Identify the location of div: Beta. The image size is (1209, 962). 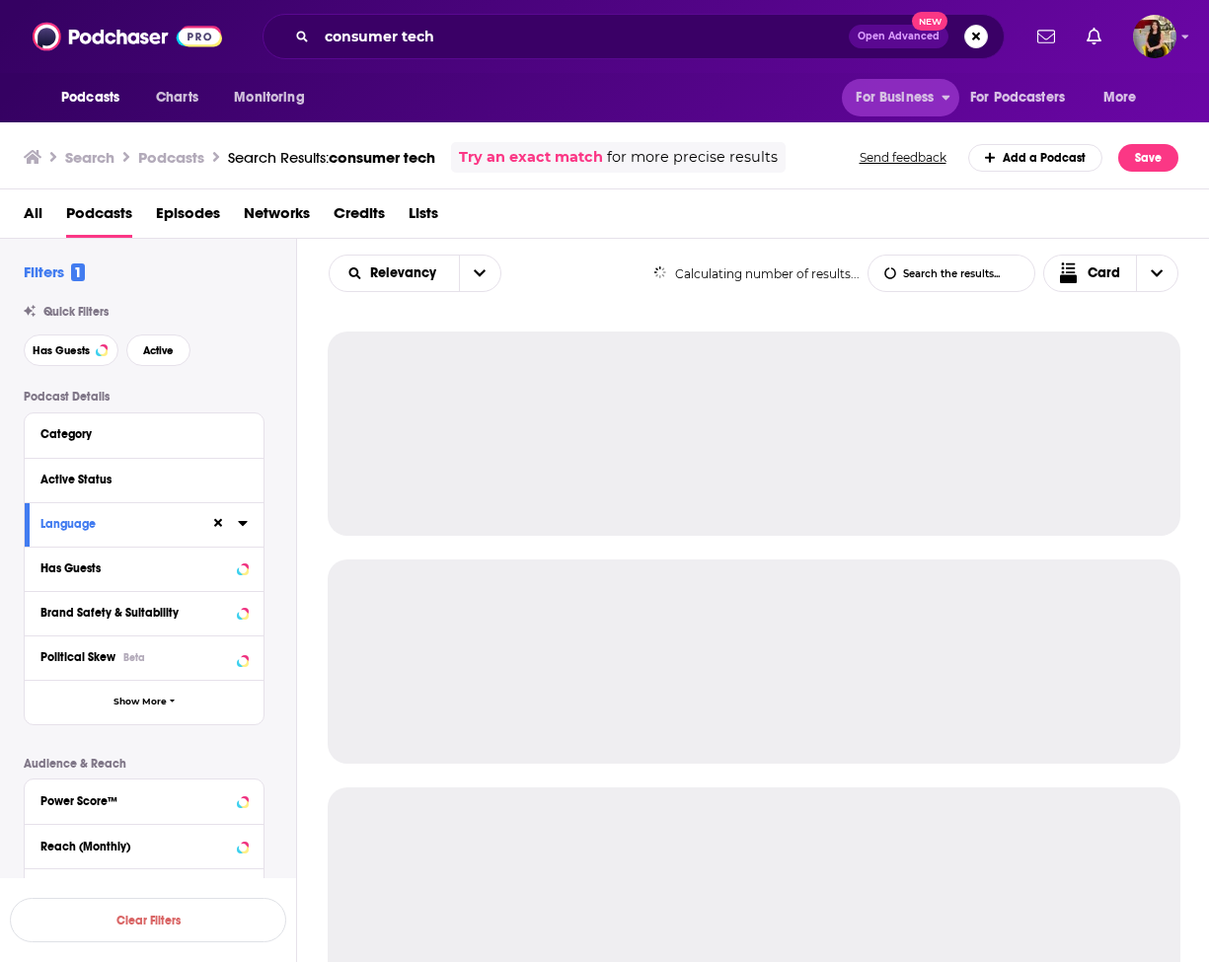
(134, 657).